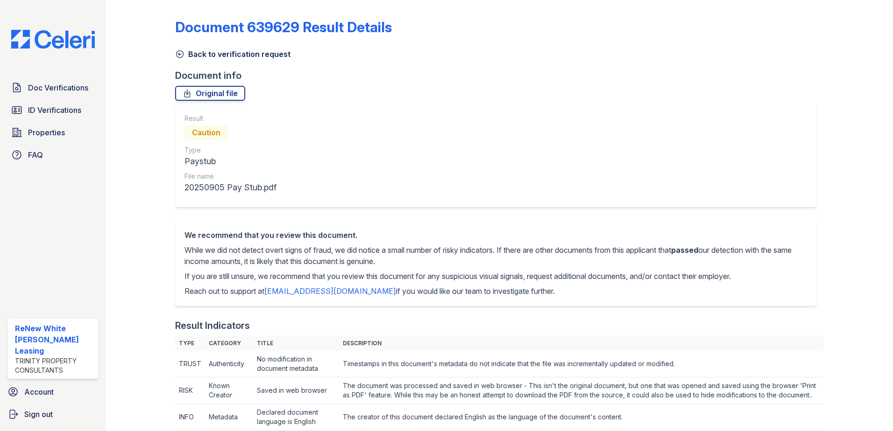 This screenshot has width=893, height=431. I want to click on td: No modification in document metadata, so click(296, 364).